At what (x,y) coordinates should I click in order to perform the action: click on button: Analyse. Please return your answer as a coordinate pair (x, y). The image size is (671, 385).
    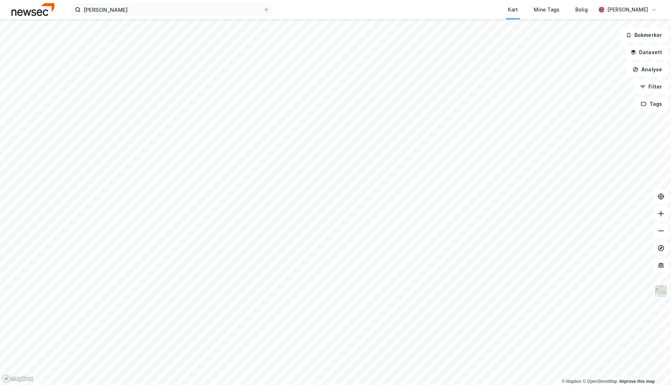
    Looking at the image, I should click on (647, 70).